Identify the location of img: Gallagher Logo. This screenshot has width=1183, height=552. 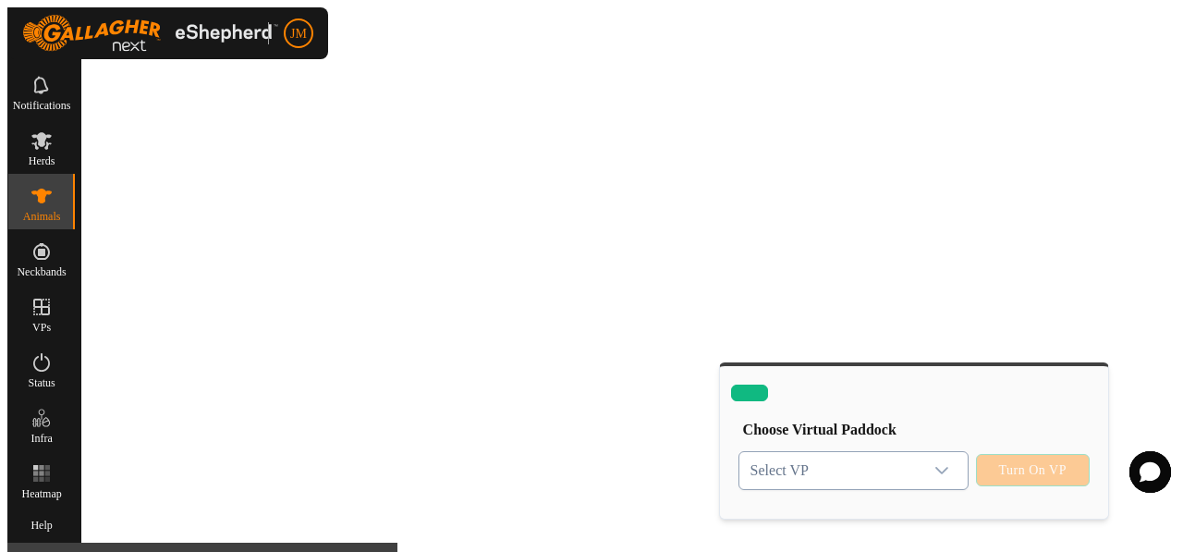
(150, 33).